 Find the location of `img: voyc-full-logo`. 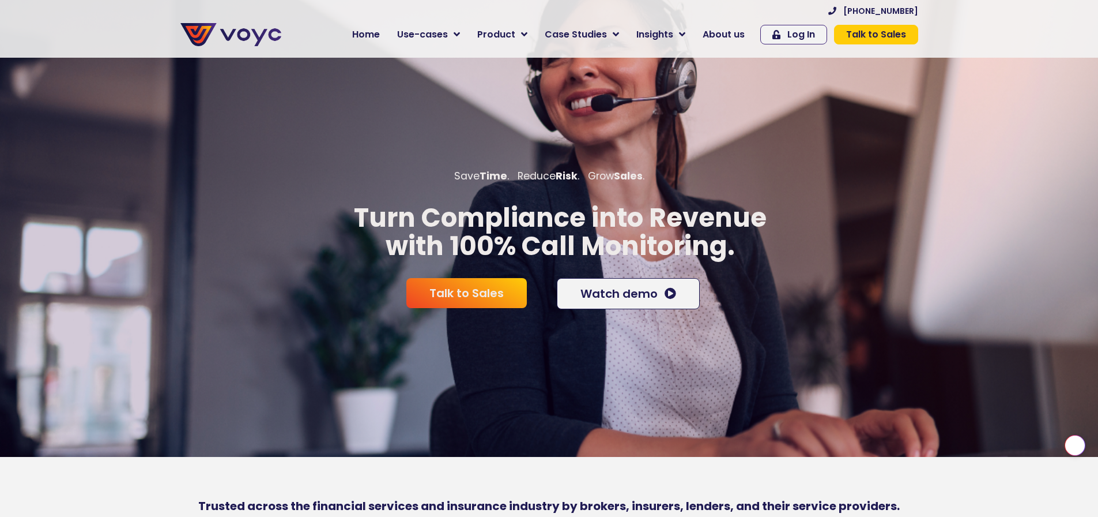

img: voyc-full-logo is located at coordinates (231, 35).